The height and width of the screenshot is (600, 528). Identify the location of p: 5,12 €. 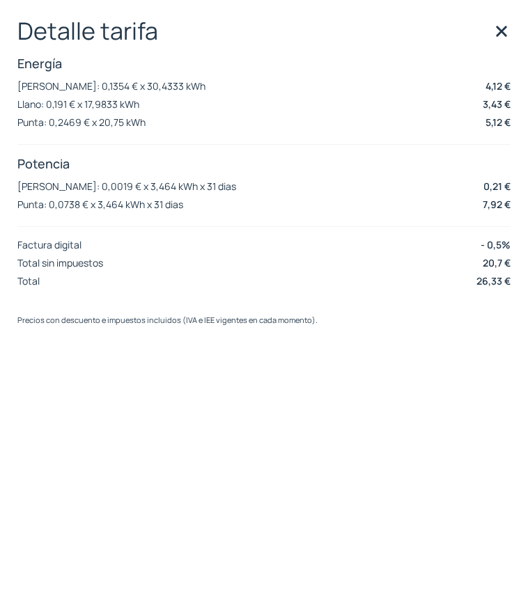
(498, 122).